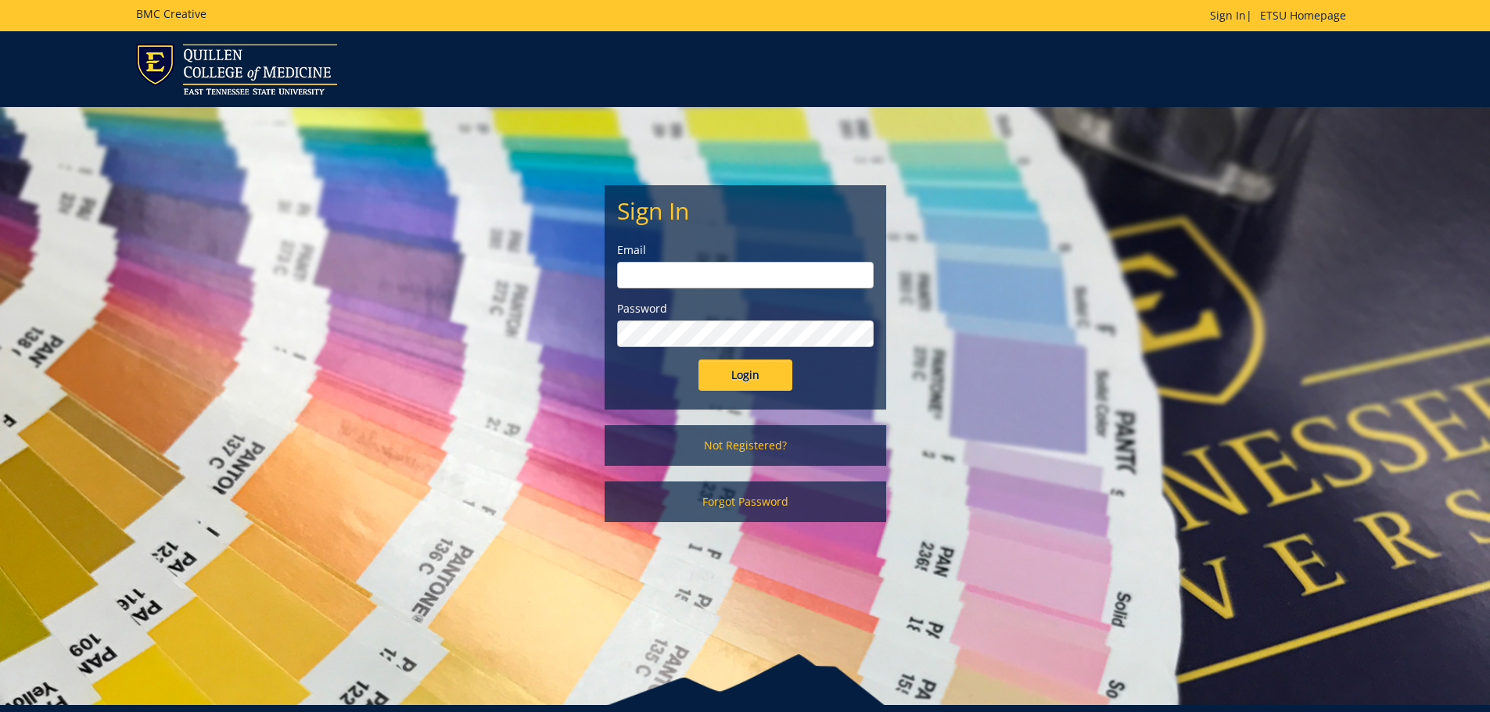  What do you see at coordinates (745, 210) in the screenshot?
I see `h2: Sign In` at bounding box center [745, 210].